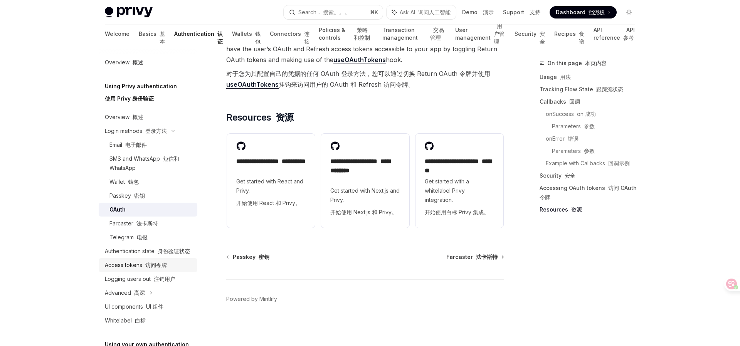  What do you see at coordinates (246, 34) in the screenshot?
I see `a: Wallets 钱包` at bounding box center [246, 34].